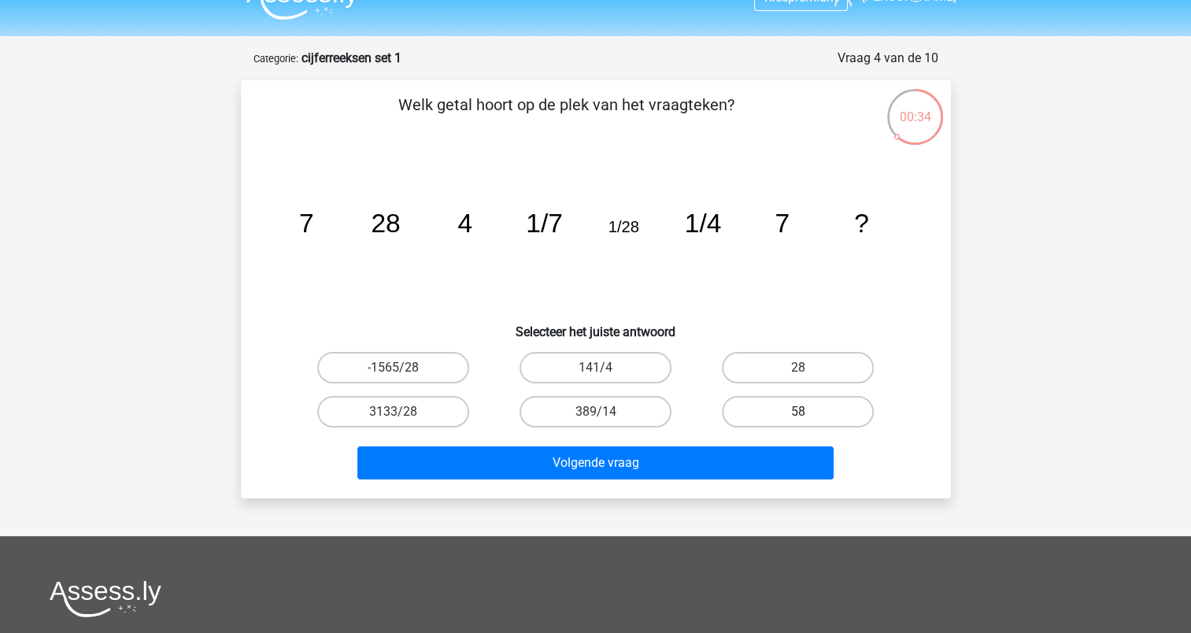 Image resolution: width=1191 pixels, height=633 pixels. Describe the element at coordinates (393, 368) in the screenshot. I see `label: -1565/28` at that location.